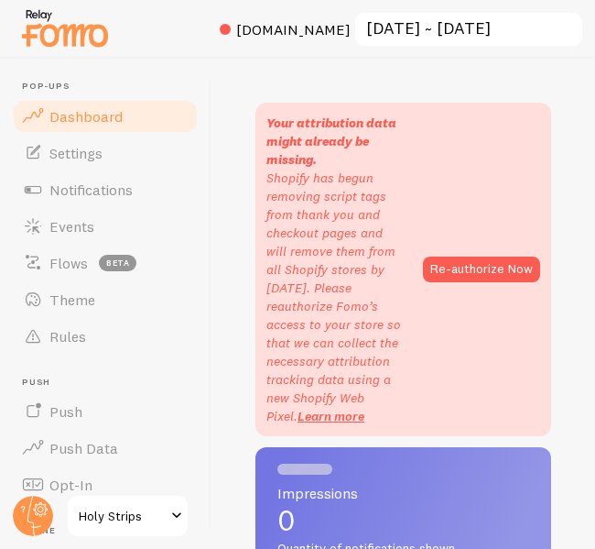 The width and height of the screenshot is (595, 549). I want to click on a: Theme, so click(105, 299).